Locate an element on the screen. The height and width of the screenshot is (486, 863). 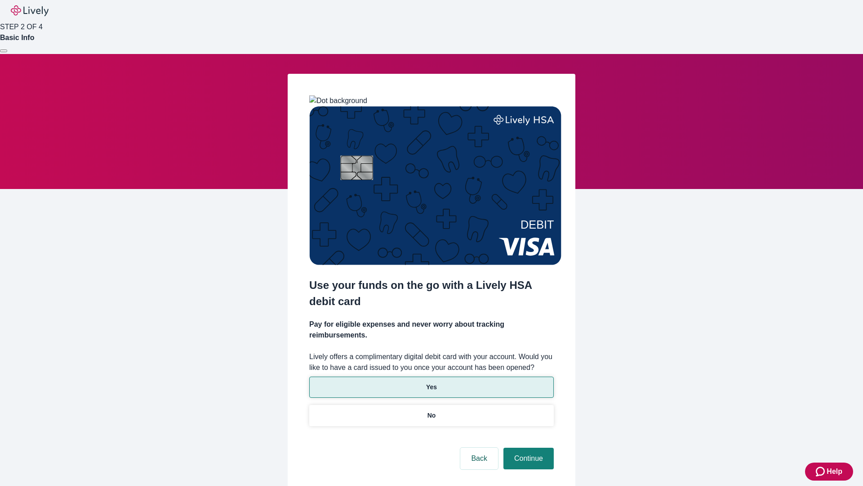
h4: Pay for eligible expenses and never worry about tracking reimbursements. is located at coordinates (432, 330).